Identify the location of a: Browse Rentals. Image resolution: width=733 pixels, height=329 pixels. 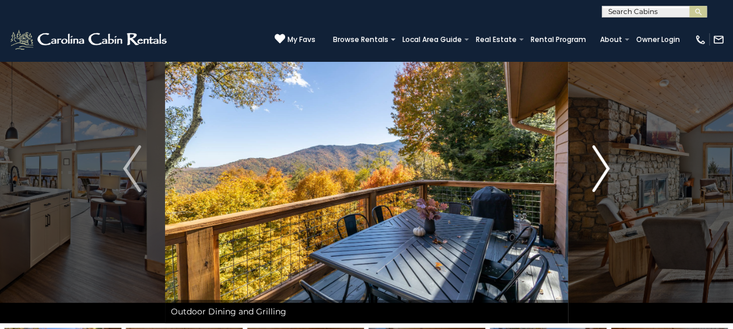
(360, 40).